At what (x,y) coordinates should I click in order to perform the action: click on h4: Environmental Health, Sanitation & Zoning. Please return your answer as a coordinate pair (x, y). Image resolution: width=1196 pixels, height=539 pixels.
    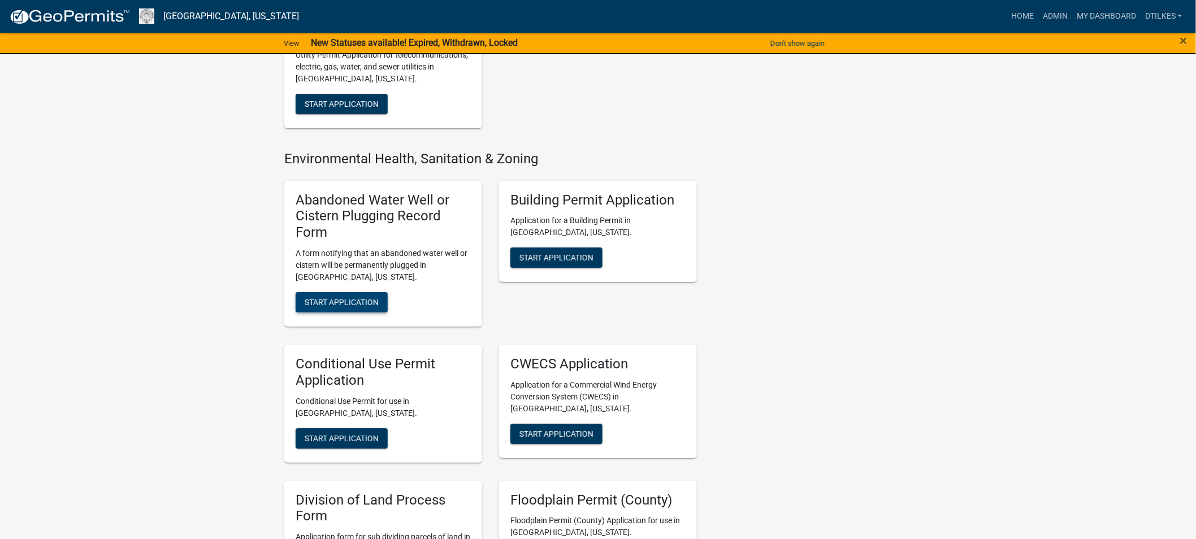
    Looking at the image, I should click on (491, 159).